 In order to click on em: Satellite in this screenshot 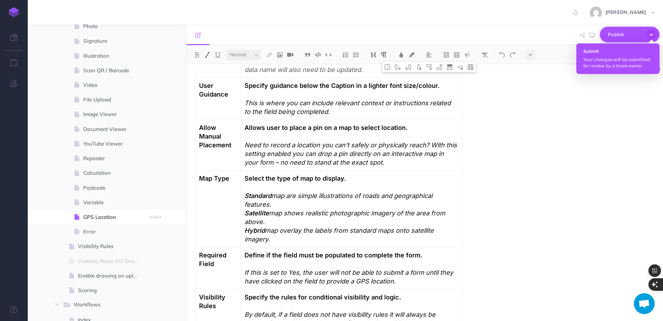, I will do `click(257, 213)`.